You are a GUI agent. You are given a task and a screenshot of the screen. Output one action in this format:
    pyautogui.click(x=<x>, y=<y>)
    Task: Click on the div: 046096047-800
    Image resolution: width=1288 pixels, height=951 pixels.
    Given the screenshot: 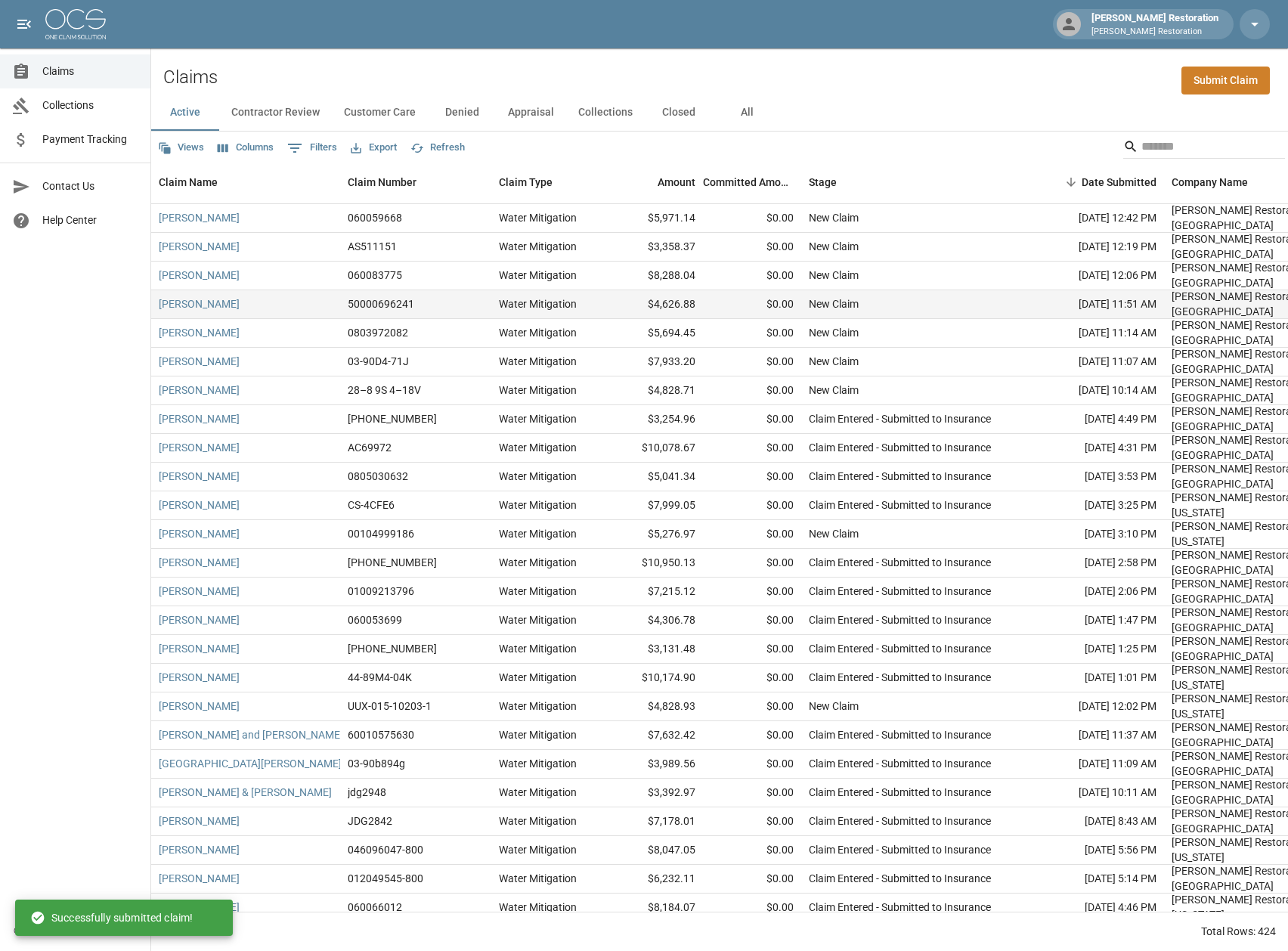 What is the action you would take?
    pyautogui.click(x=385, y=849)
    